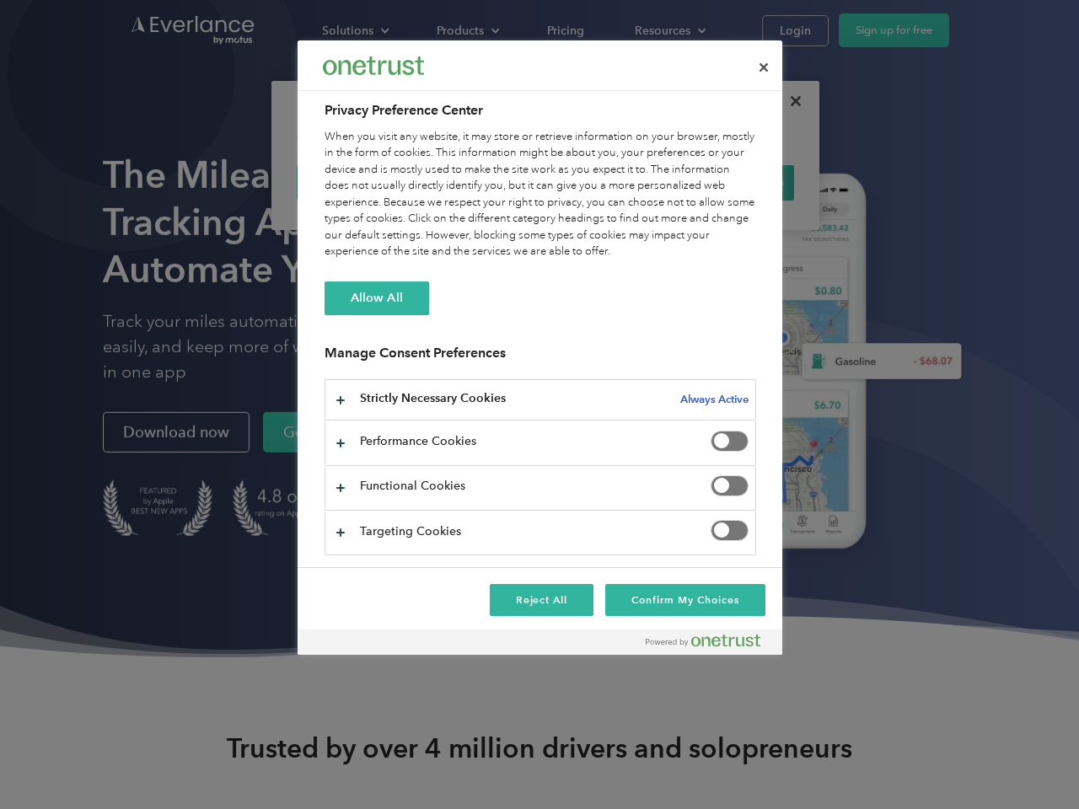  What do you see at coordinates (540, 347) in the screenshot?
I see `div: Preference center` at bounding box center [540, 347].